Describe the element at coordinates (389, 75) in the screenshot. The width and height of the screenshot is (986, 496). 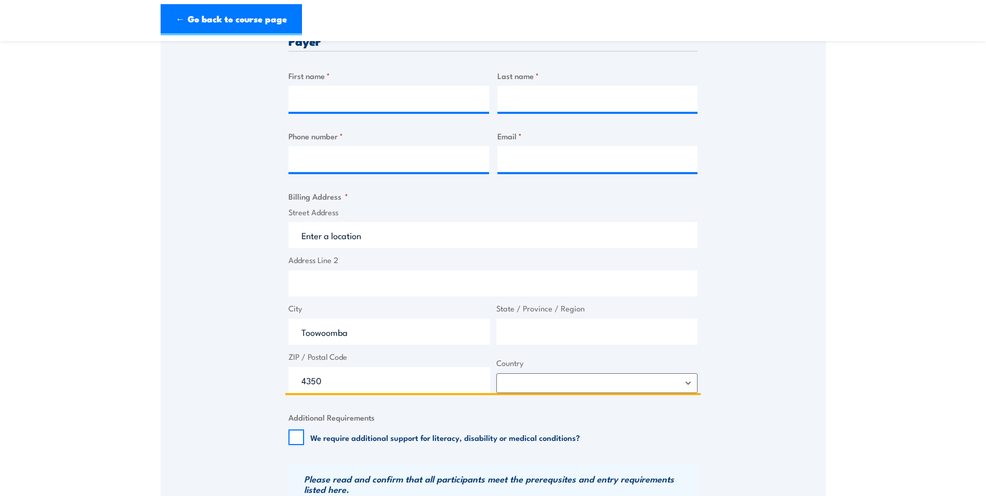
I see `label: First name` at that location.